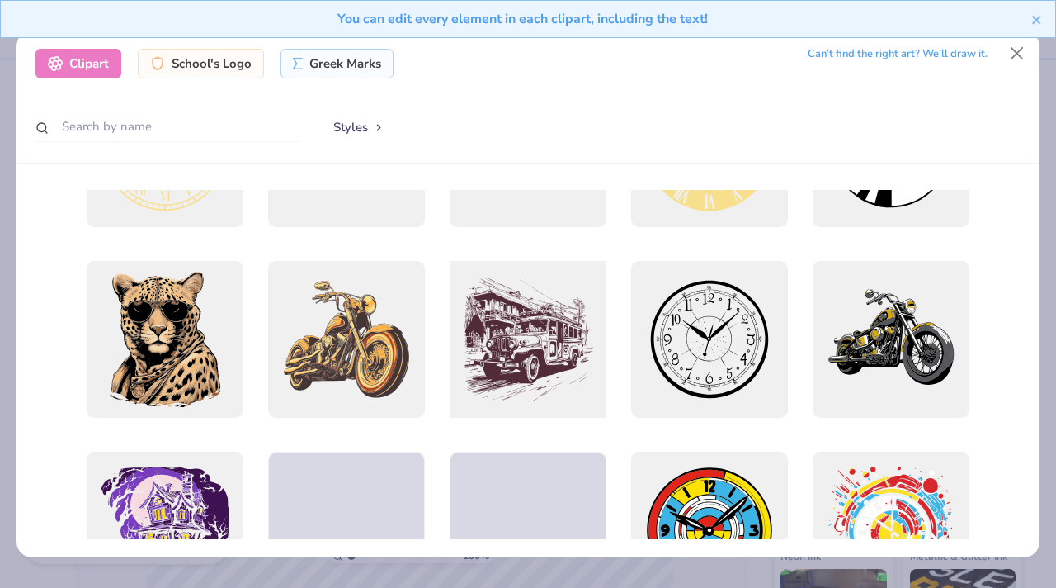  Describe the element at coordinates (337, 64) in the screenshot. I see `div: Greek Marks` at that location.